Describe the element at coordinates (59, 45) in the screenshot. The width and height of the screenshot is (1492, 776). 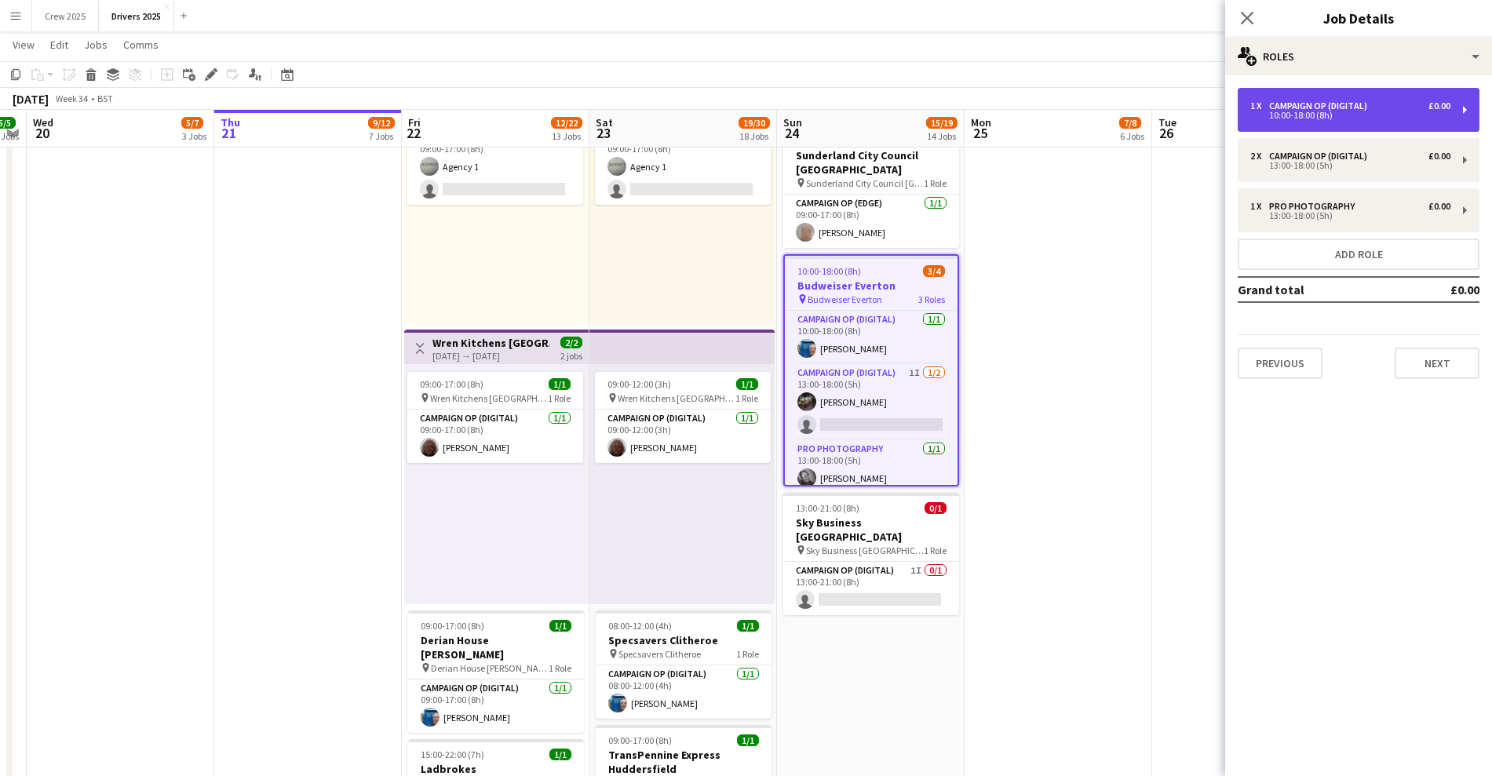
I see `a: Edit` at that location.